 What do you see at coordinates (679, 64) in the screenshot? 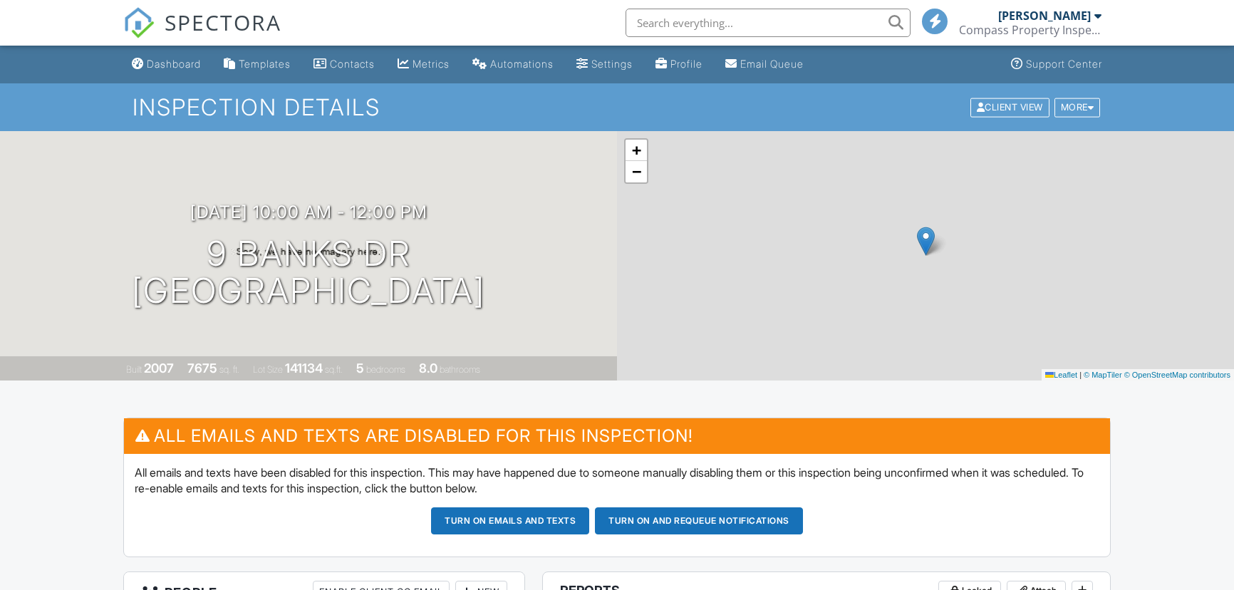
I see `a: Company Profile` at bounding box center [679, 64].